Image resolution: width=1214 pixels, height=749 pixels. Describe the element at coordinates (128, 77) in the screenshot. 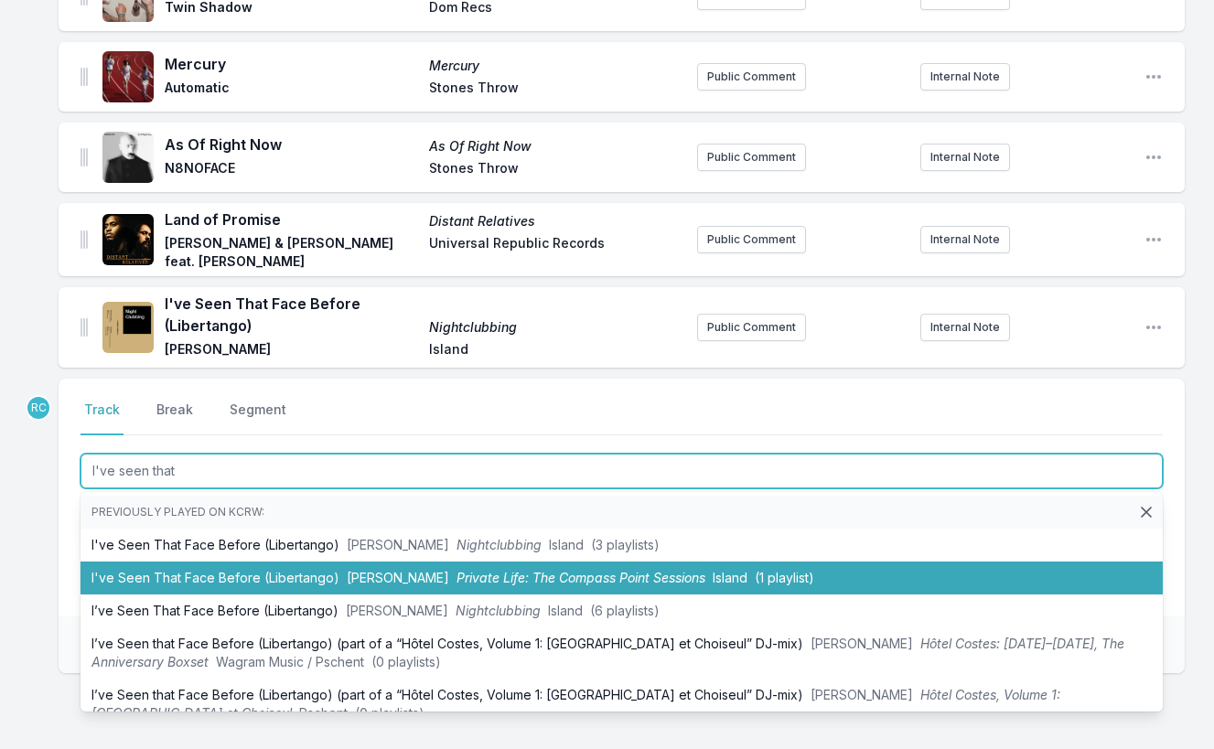

I see `img: Mercury` at that location.